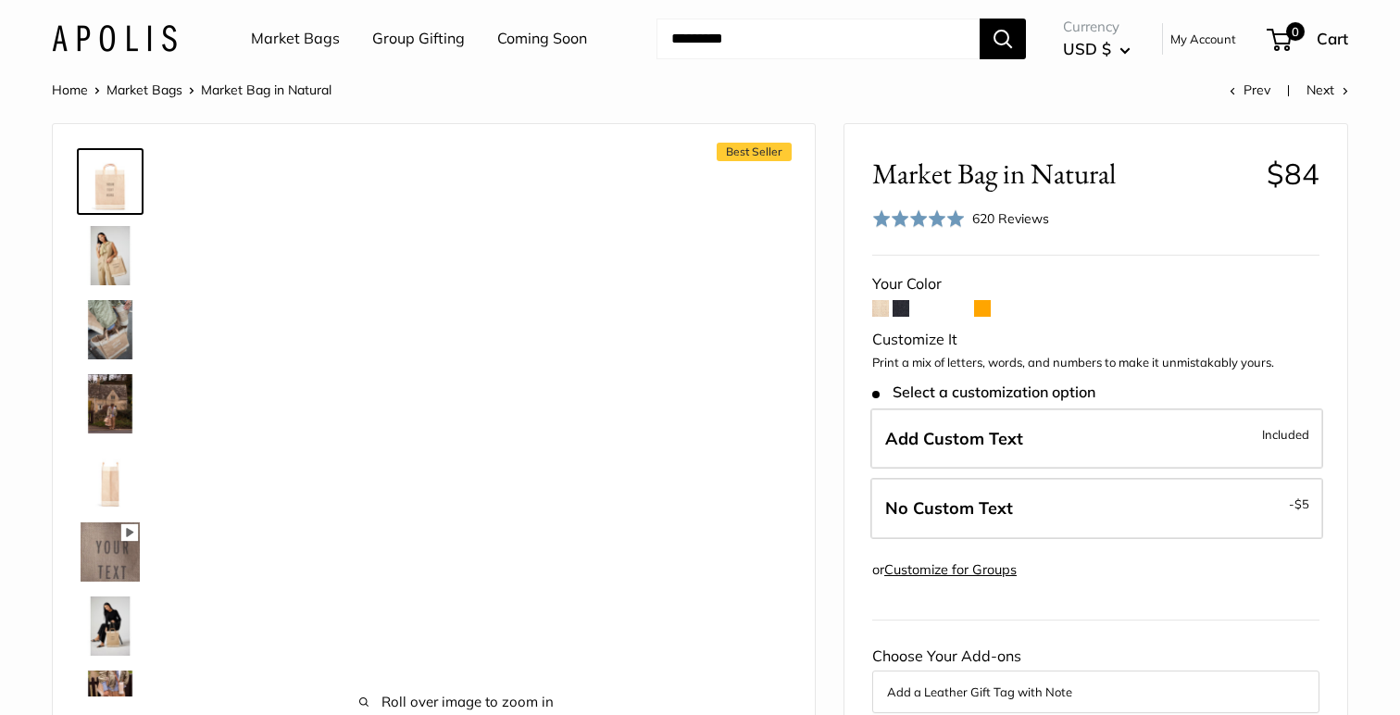 This screenshot has width=1400, height=715. What do you see at coordinates (954, 438) in the screenshot?
I see `span: Add Custom Text` at bounding box center [954, 438].